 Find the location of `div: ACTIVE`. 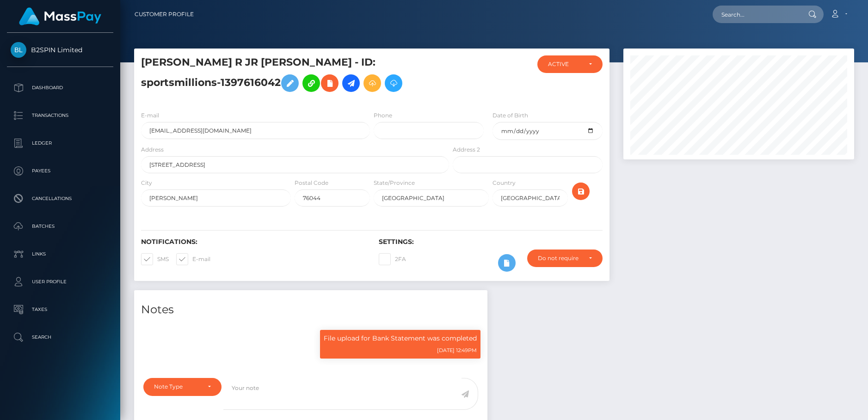

div: ACTIVE is located at coordinates (564, 64).